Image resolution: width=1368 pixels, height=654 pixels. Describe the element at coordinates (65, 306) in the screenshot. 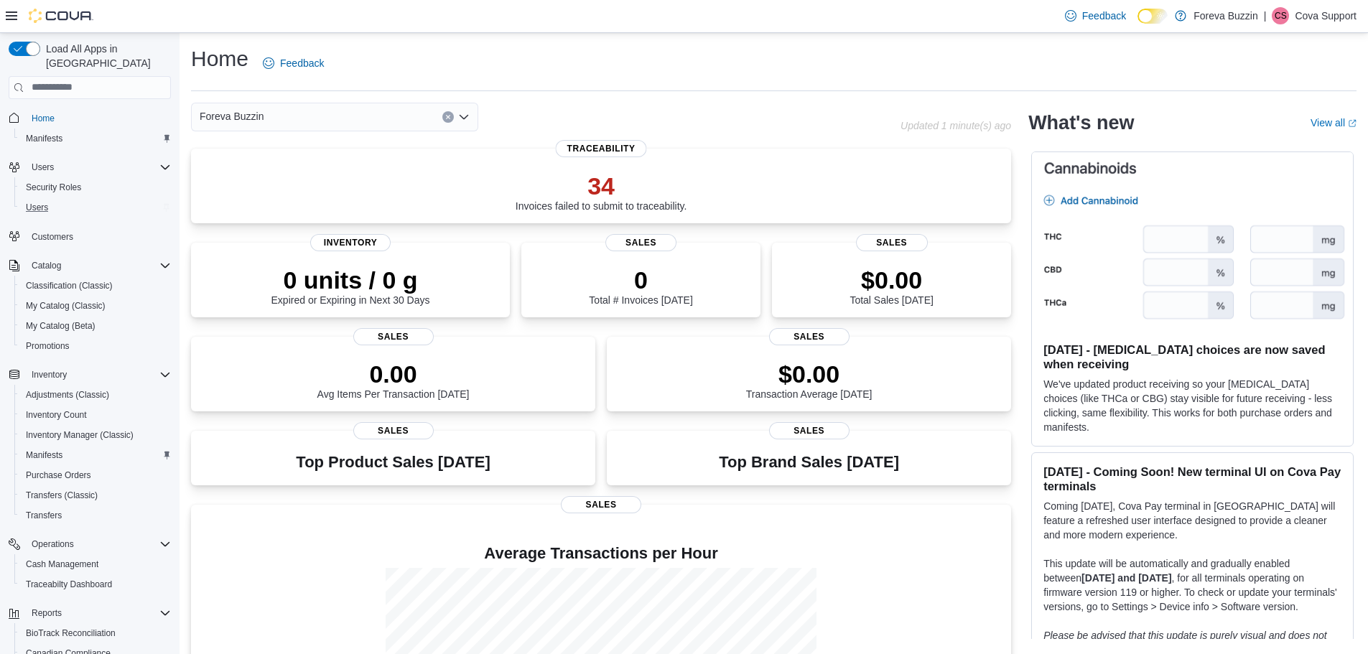

I see `a: My Catalog (Classic)` at that location.